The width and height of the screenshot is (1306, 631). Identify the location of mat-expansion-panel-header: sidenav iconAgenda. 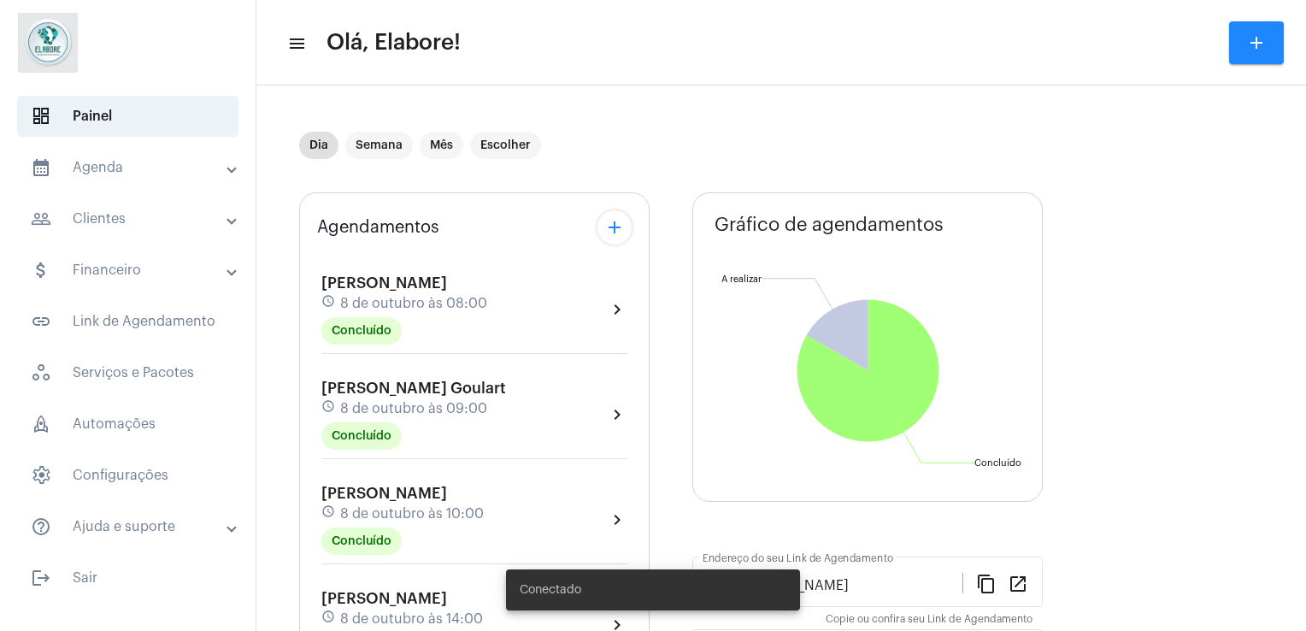
(133, 168).